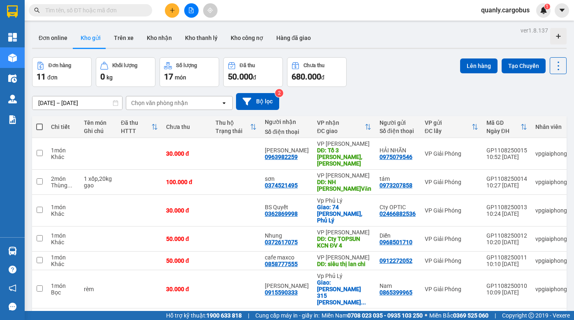  Describe the element at coordinates (224, 103) in the screenshot. I see `svg: open` at that location.